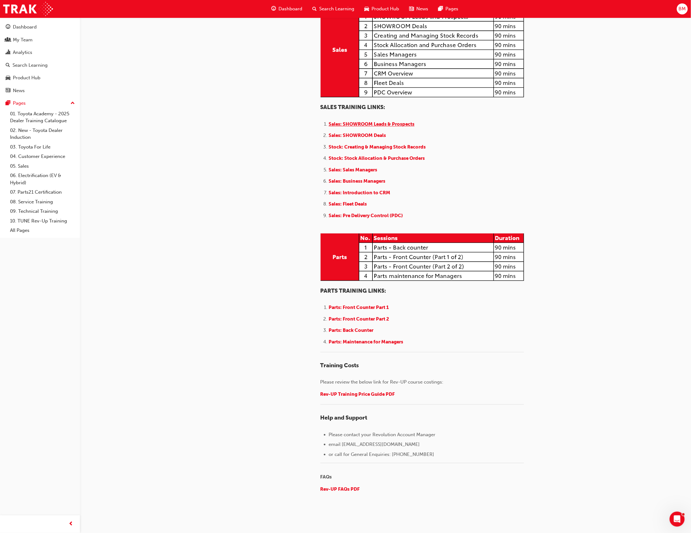 The width and height of the screenshot is (691, 533). Describe the element at coordinates (40, 27) in the screenshot. I see `a: Dashboard` at that location.